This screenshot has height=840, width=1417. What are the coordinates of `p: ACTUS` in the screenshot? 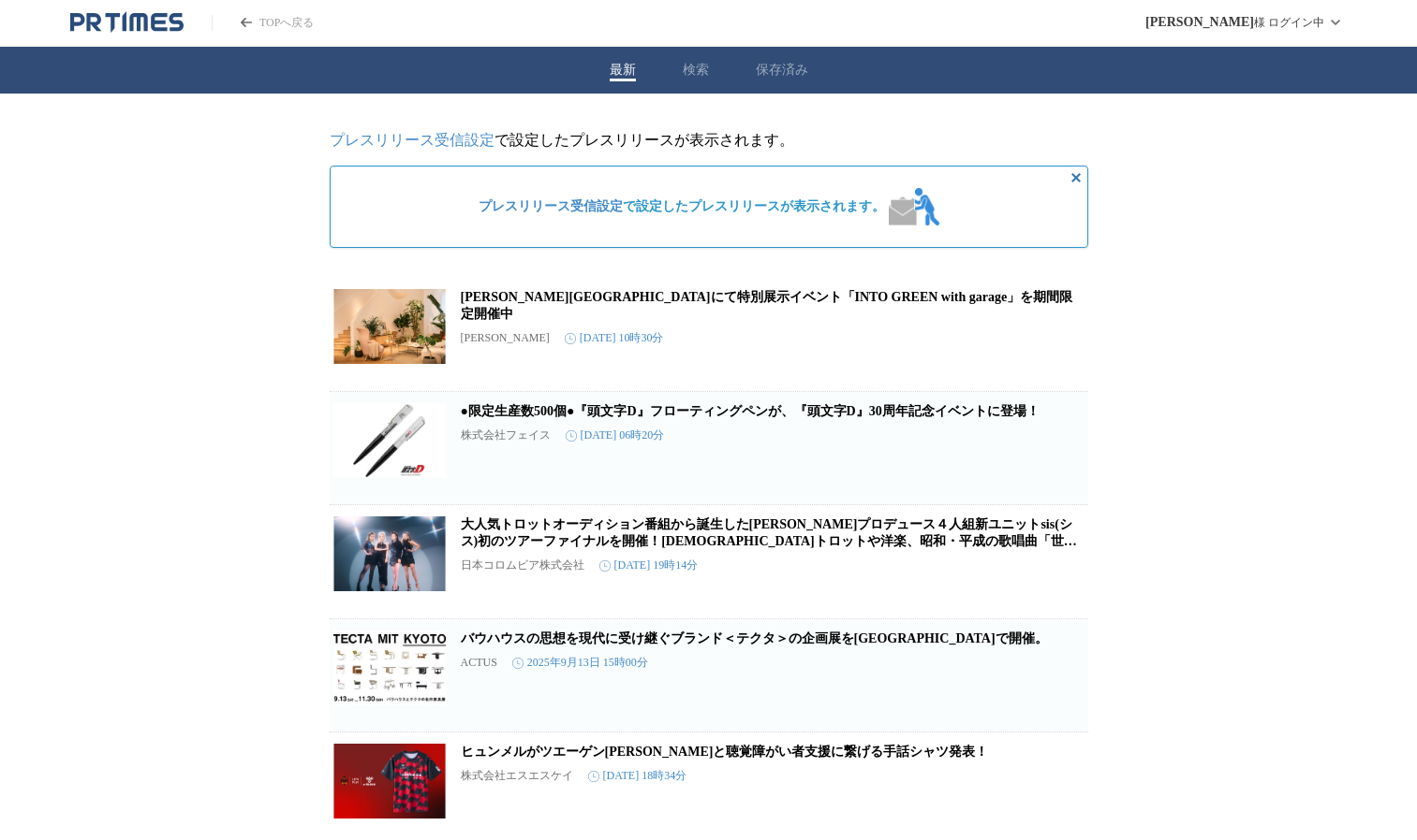 It's located at (479, 663).